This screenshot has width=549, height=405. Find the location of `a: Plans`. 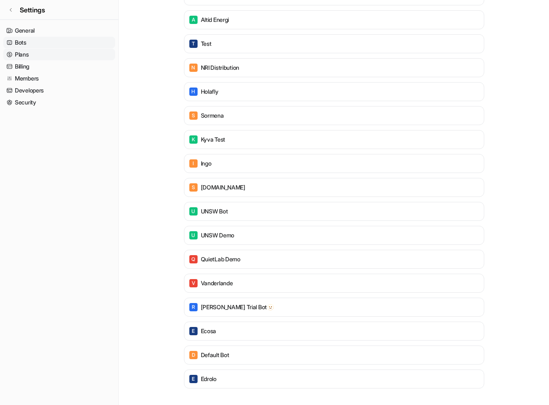

a: Plans is located at coordinates (59, 54).